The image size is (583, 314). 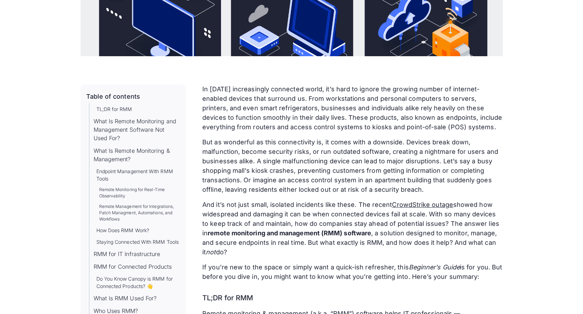 What do you see at coordinates (127, 254) in the screenshot?
I see `a: RMM for IT Infrastructure` at bounding box center [127, 254].